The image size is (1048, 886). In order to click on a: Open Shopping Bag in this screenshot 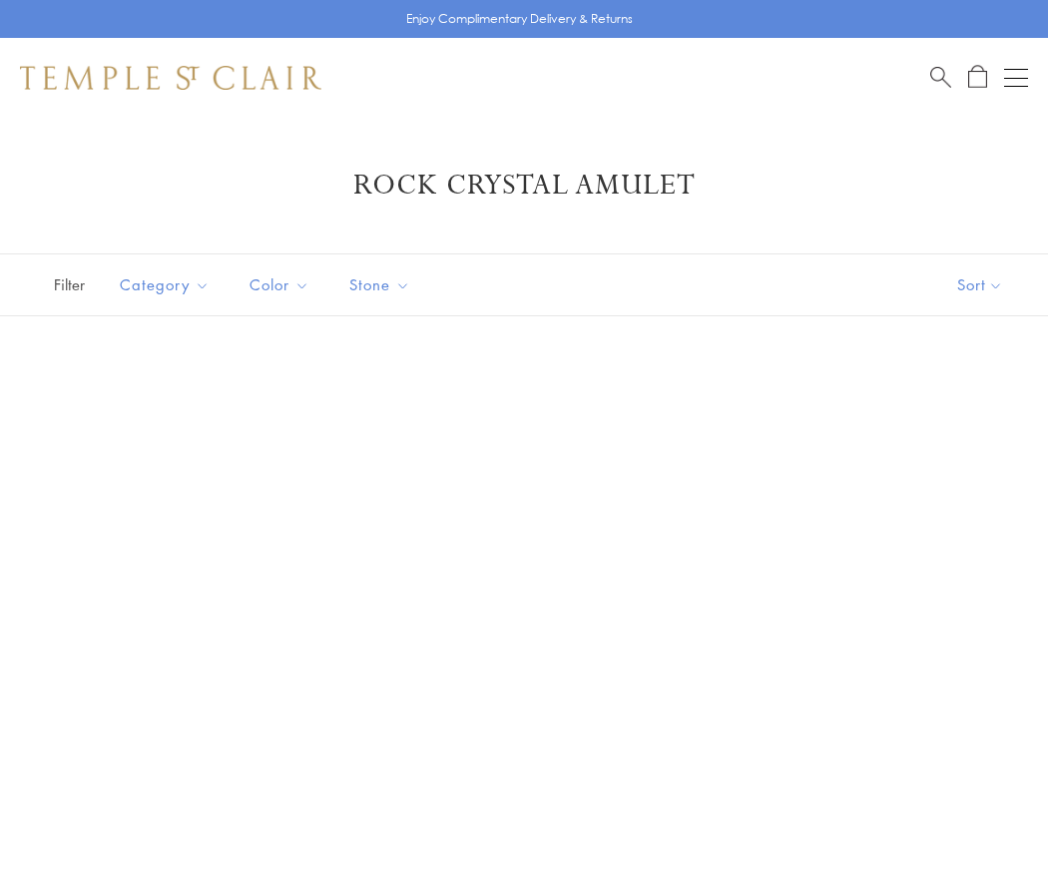, I will do `click(977, 77)`.